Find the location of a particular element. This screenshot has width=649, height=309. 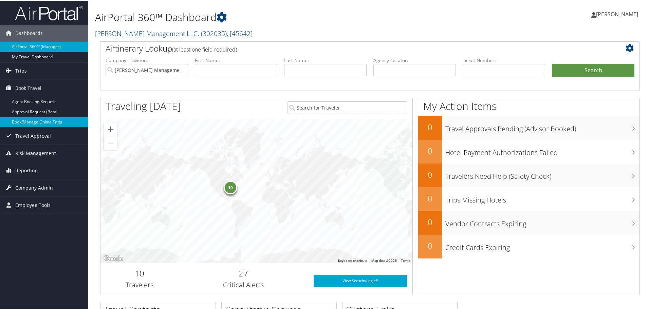

label: Company - Division: is located at coordinates (147, 60).